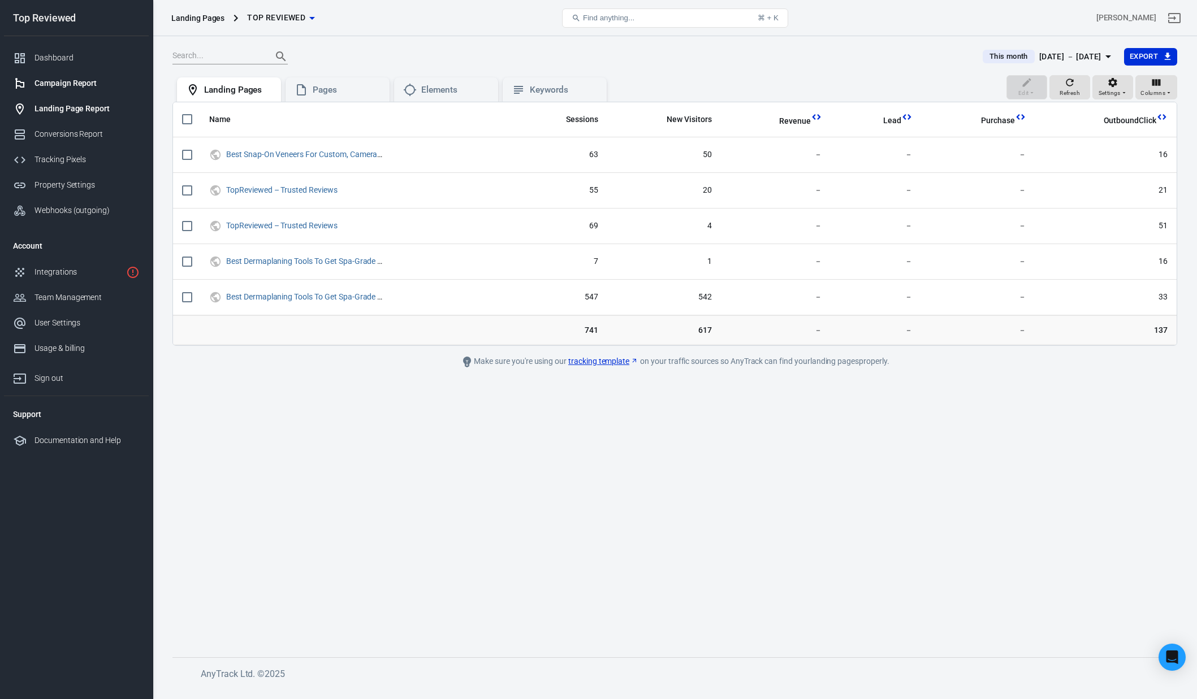  Describe the element at coordinates (78, 272) in the screenshot. I see `div: Integrations` at that location.